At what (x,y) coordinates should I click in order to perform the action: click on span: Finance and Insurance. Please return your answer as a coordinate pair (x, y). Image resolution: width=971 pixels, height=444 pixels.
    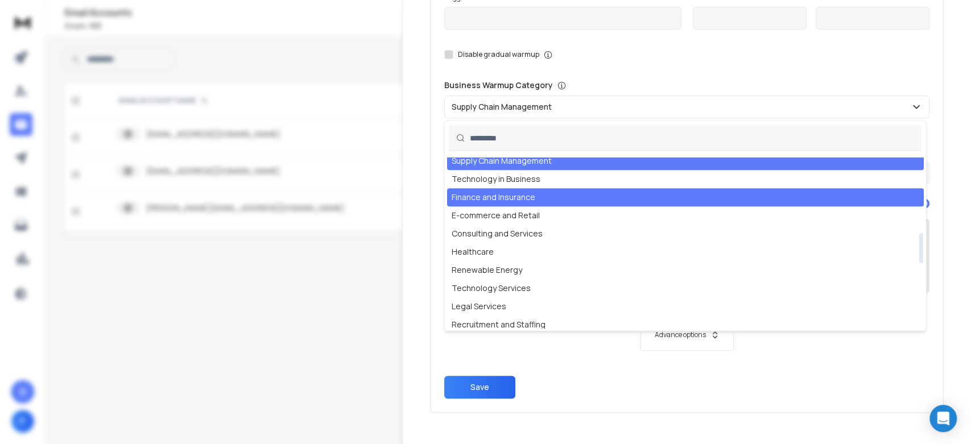
    Looking at the image, I should click on (493, 198).